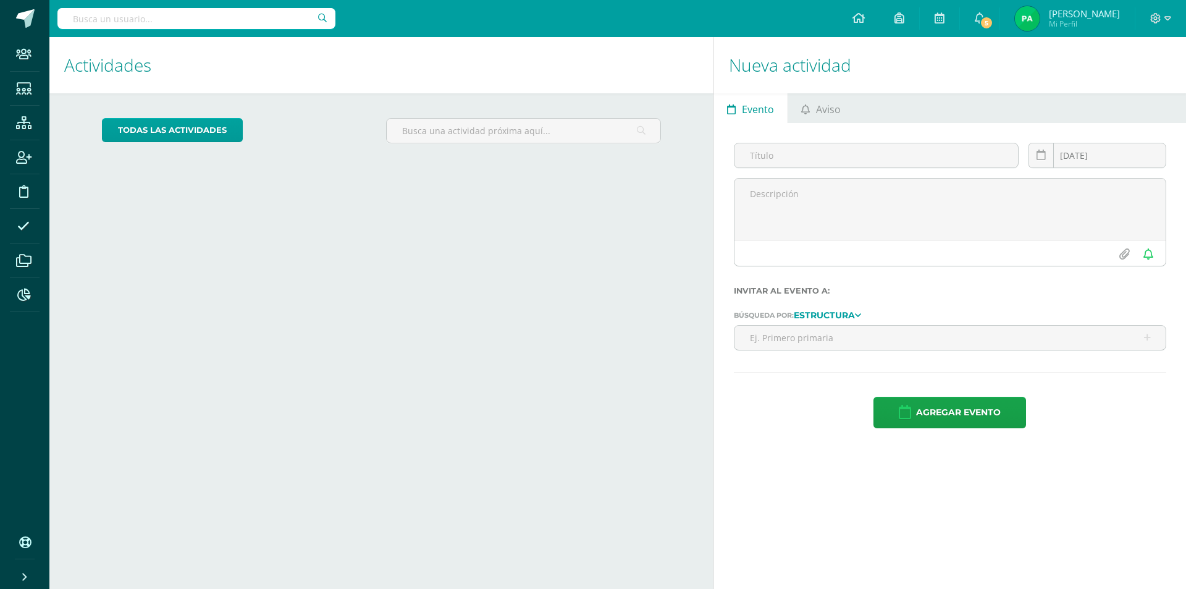  Describe the element at coordinates (950, 337) in the screenshot. I see `input: Ej. Primero primaria` at that location.